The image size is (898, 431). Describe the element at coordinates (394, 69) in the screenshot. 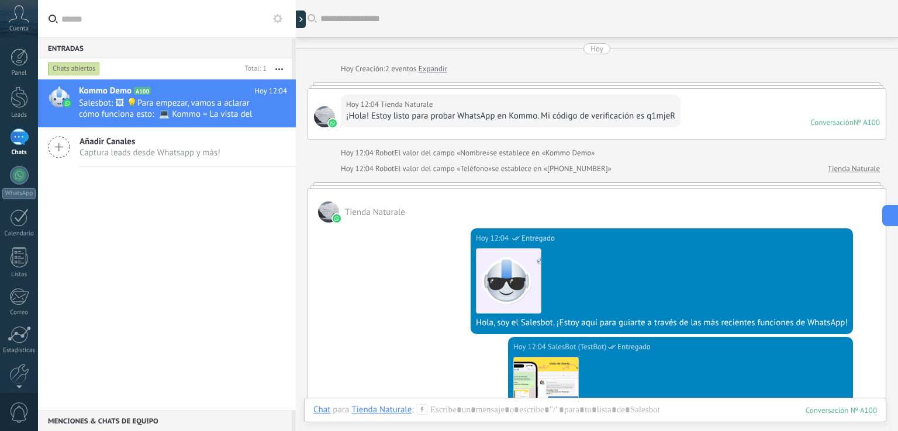

I see `div: Creación:` at that location.